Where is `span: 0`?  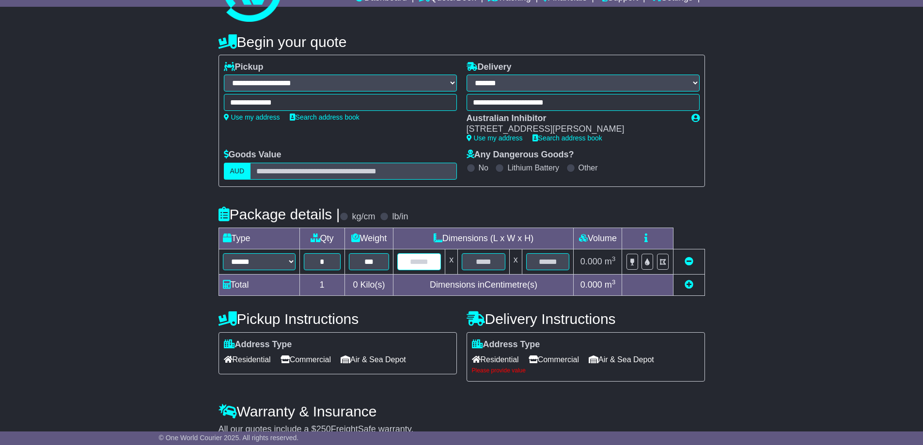
span: 0 is located at coordinates (355, 285).